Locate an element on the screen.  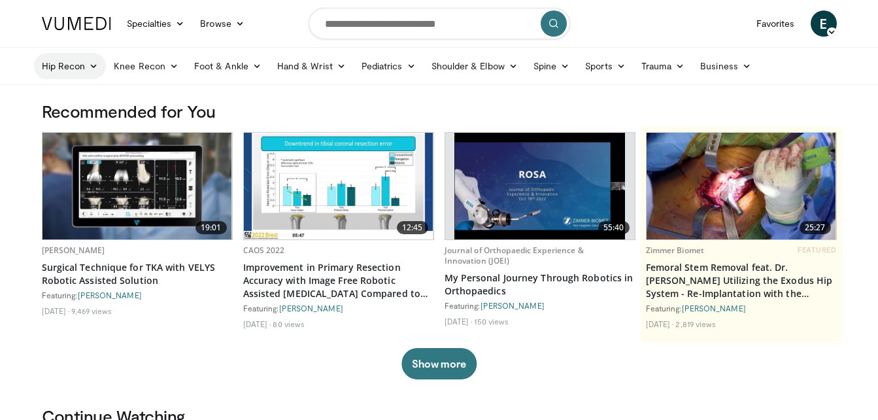
h3: Recommended for You is located at coordinates (439, 111).